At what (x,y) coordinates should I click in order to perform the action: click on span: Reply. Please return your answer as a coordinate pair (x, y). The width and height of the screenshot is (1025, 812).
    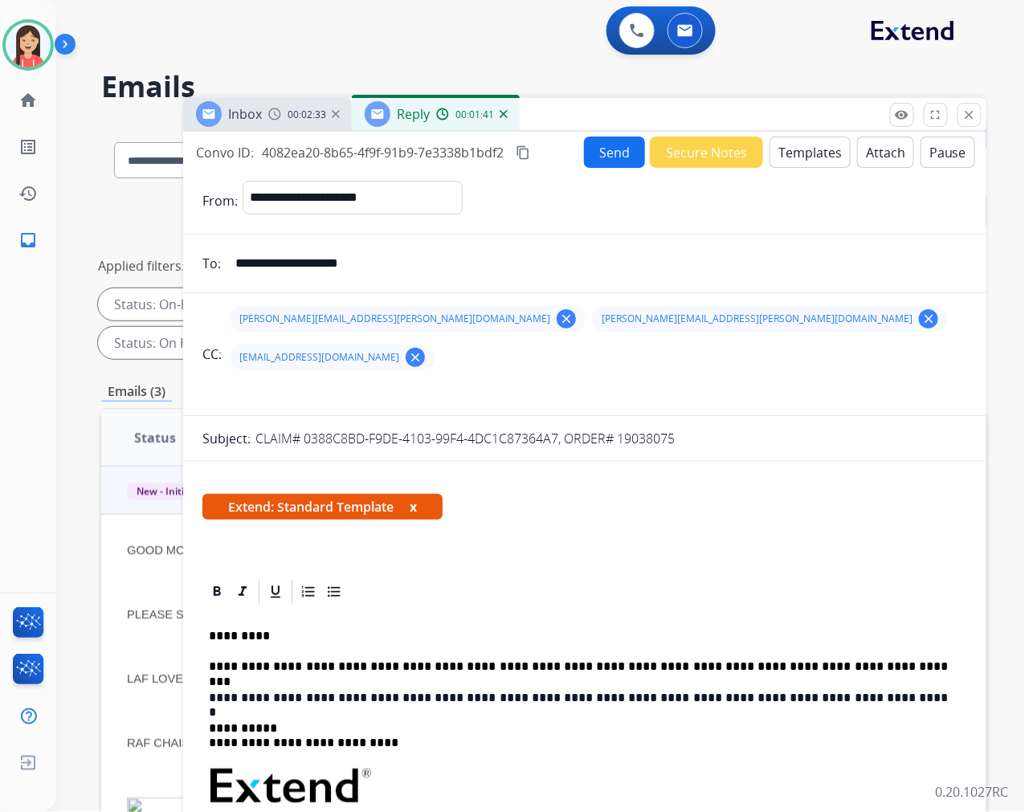
    Looking at the image, I should click on (413, 114).